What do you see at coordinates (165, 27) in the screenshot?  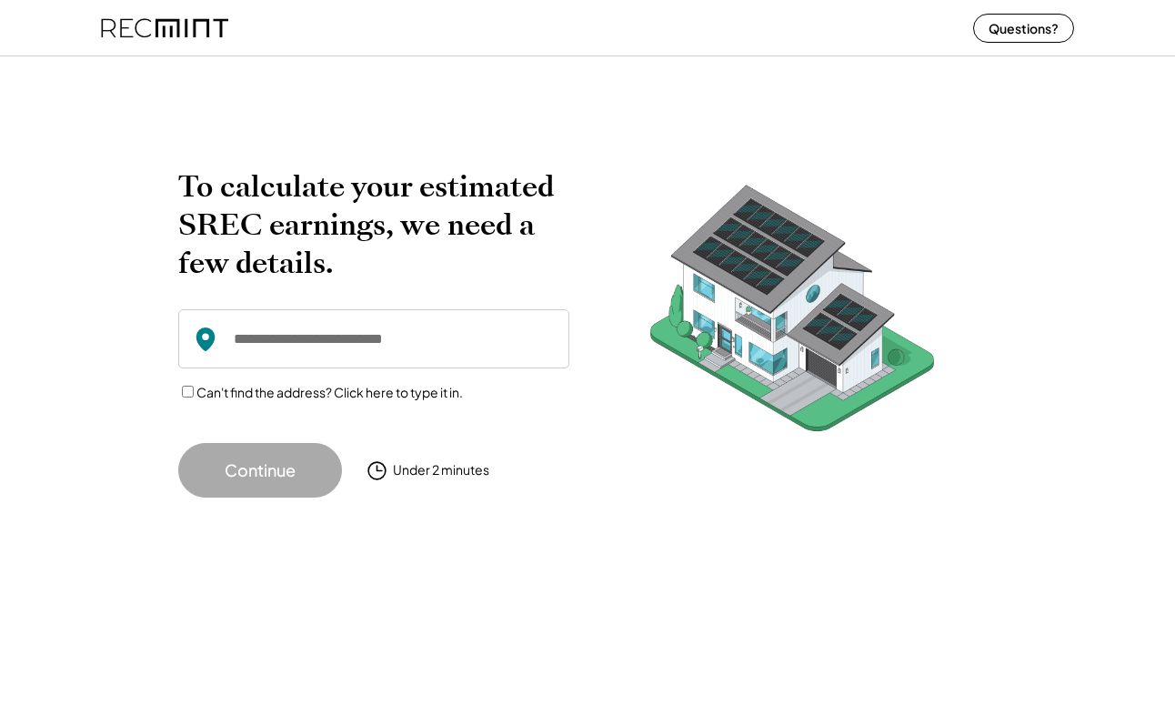 I see `img: recmint-logotype%403x%20%281%29.jpeg` at bounding box center [165, 27].